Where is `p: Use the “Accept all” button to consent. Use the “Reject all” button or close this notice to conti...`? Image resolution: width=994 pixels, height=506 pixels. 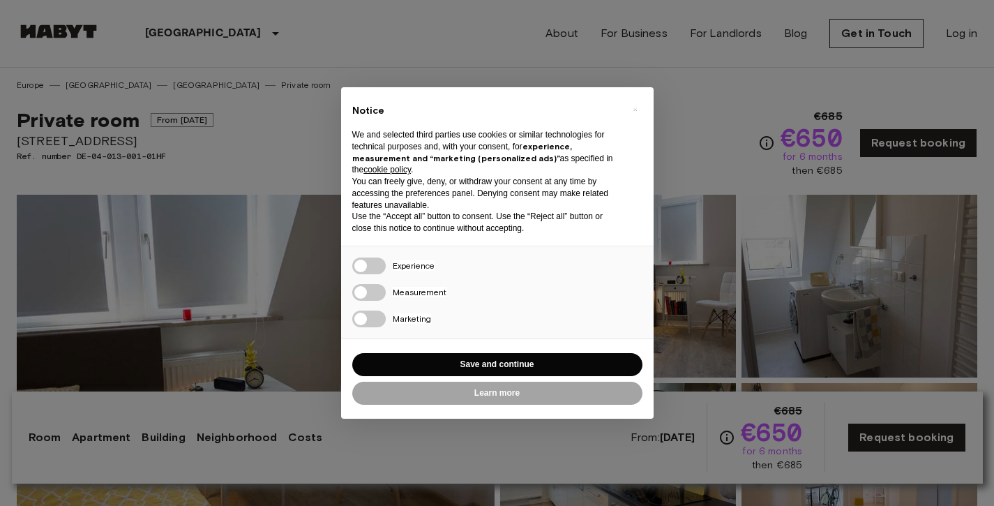 p: Use the “Accept all” button to consent. Use the “Reject all” button or close this notice to conti... is located at coordinates (486, 223).